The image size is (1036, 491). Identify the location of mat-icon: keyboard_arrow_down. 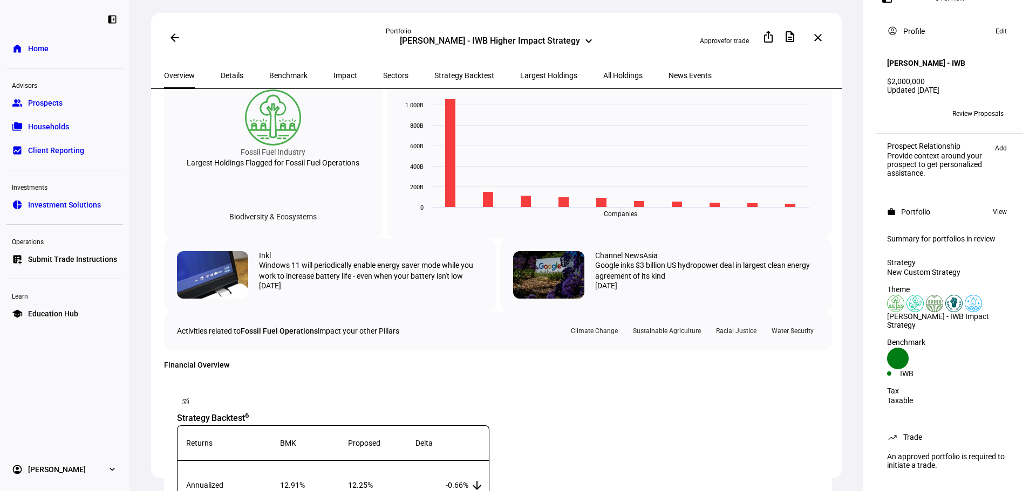
(589, 41).